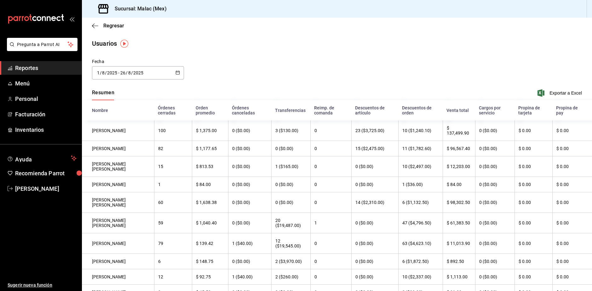 Image resolution: width=592 pixels, height=291 pixels. Describe the element at coordinates (560, 93) in the screenshot. I see `span: Exportar a Excel` at that location.